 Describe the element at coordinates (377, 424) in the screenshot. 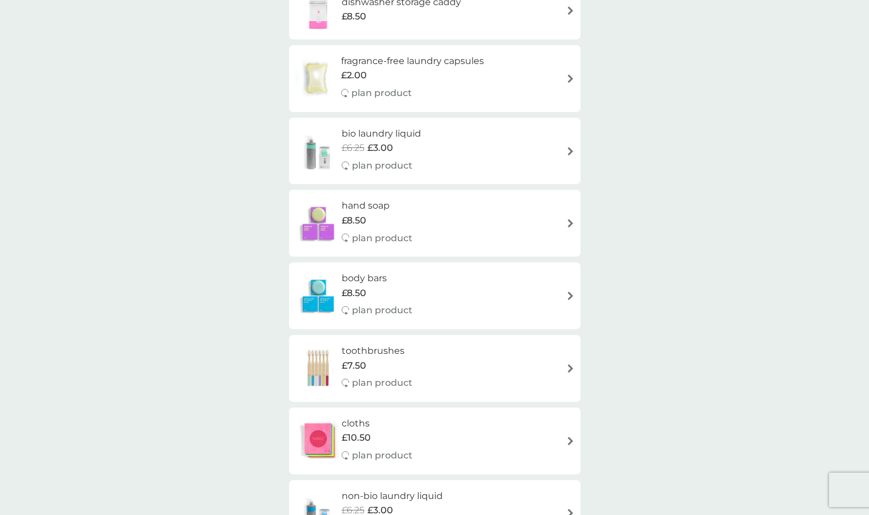

I see `h6: cloths` at that location.